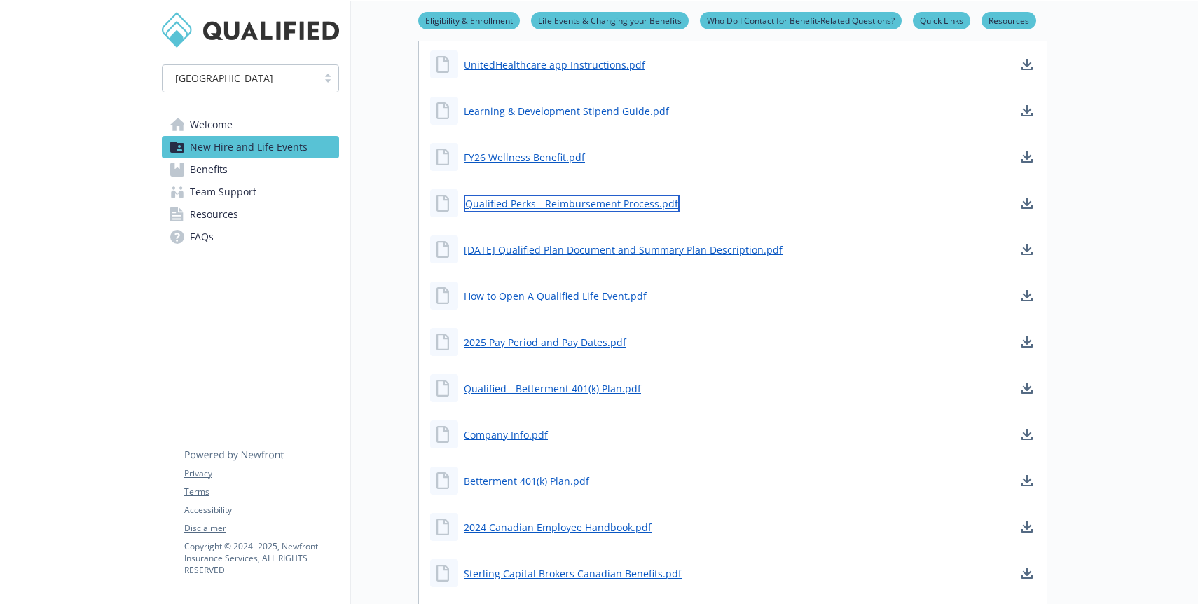 This screenshot has height=604, width=1198. Describe the element at coordinates (250, 125) in the screenshot. I see `a: Welcome` at that location.